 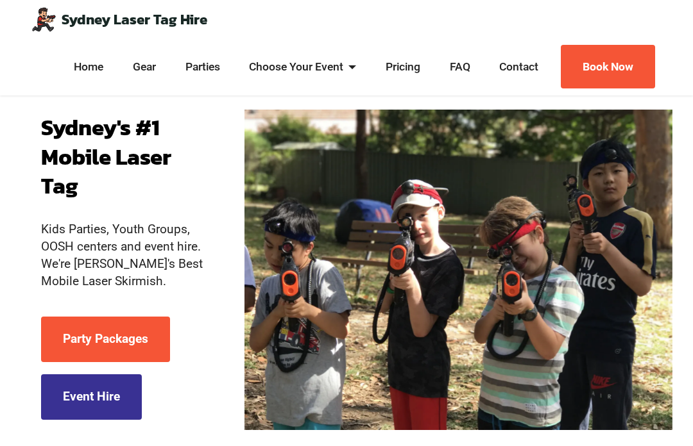 What do you see at coordinates (202, 67) in the screenshot?
I see `a: Parties` at bounding box center [202, 67].